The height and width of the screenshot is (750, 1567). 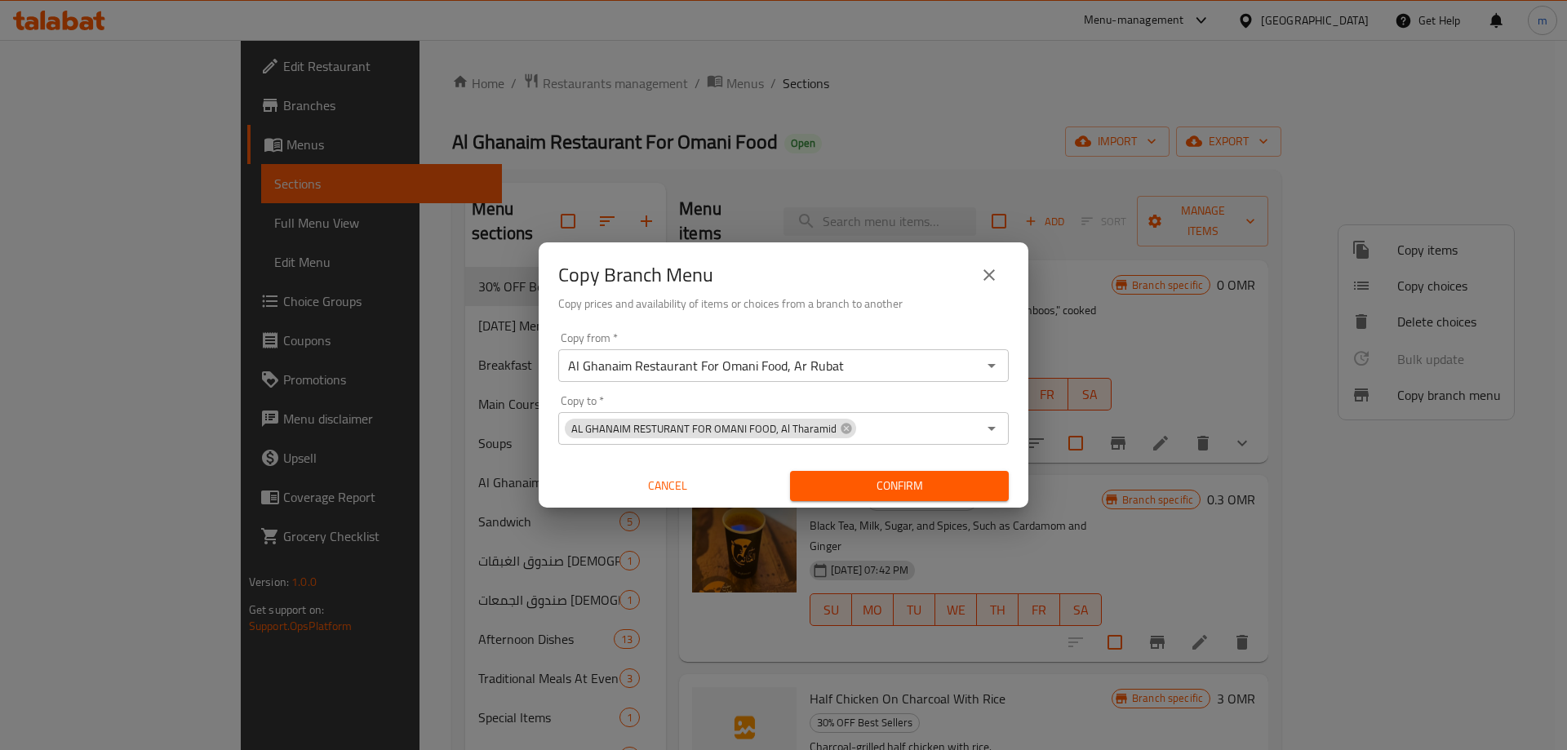 I want to click on h2: Copy Branch Menu, so click(x=636, y=275).